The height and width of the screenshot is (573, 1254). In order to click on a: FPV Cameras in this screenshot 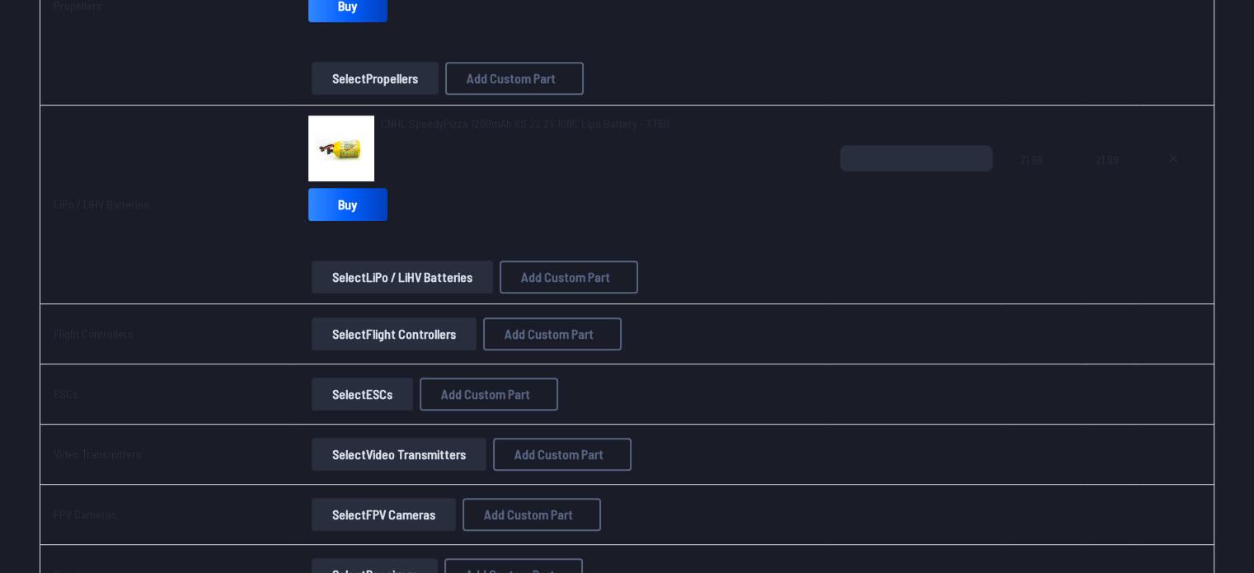, I will do `click(85, 514)`.